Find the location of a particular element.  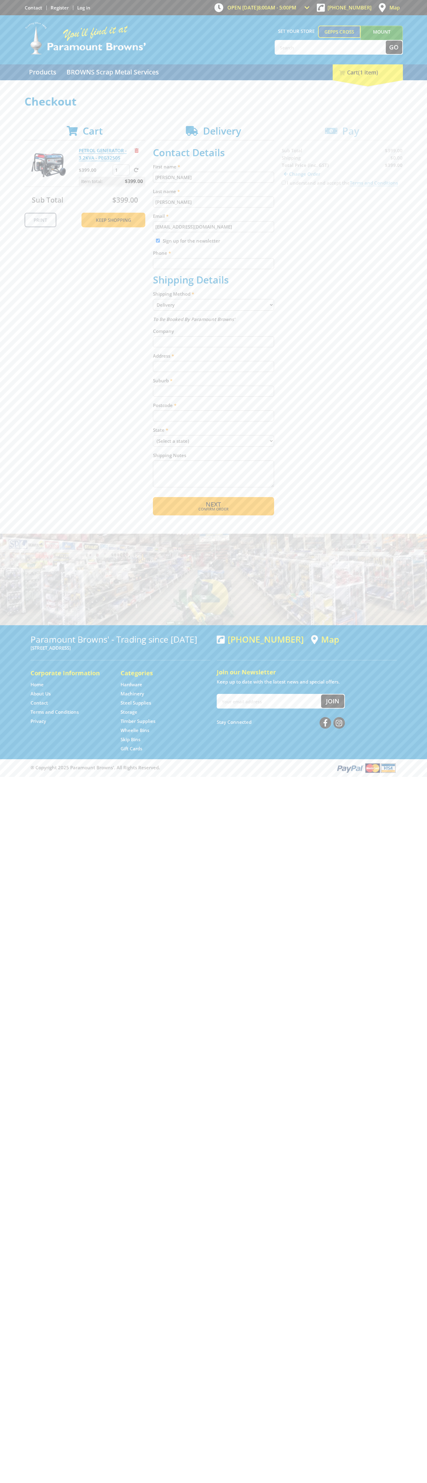

a: Remove from cart is located at coordinates (136, 150).